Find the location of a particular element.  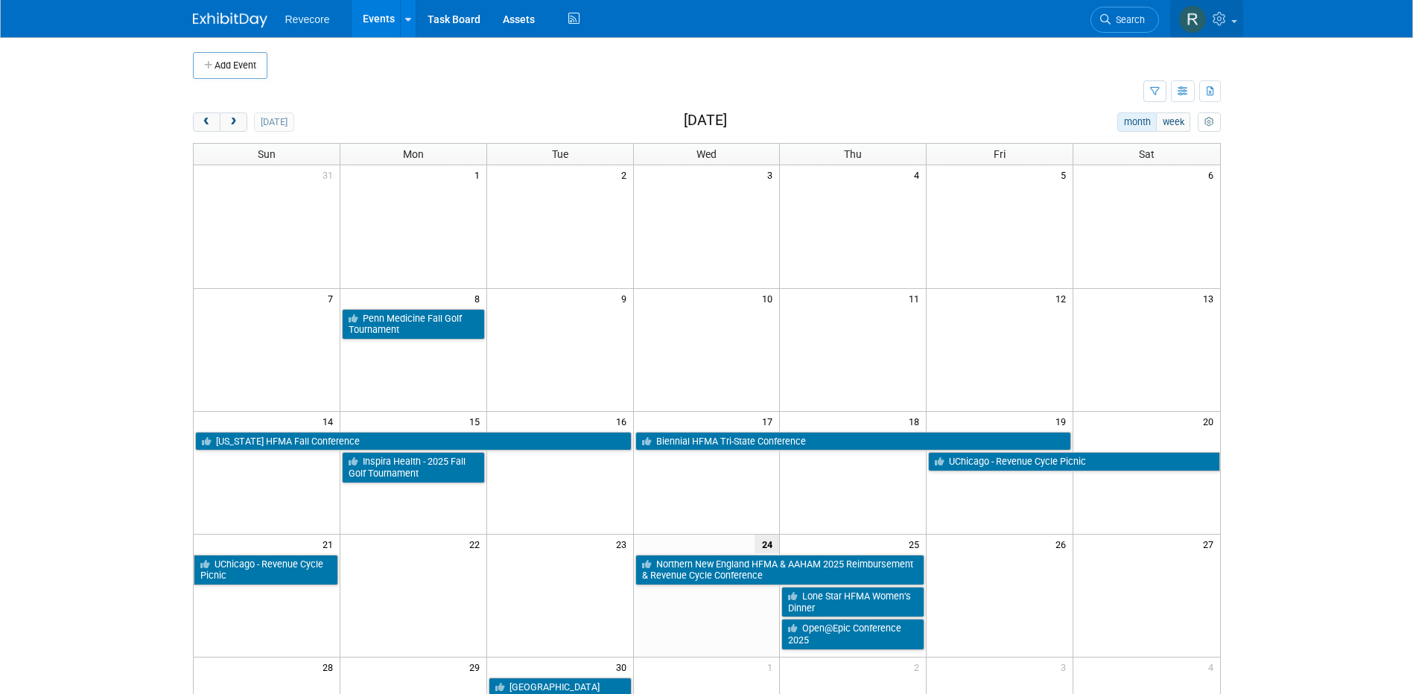

img: ExhibitDay is located at coordinates (230, 20).